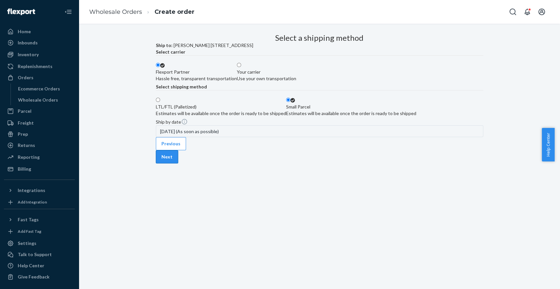 The height and width of the screenshot is (289, 560). What do you see at coordinates (29, 157) in the screenshot?
I see `div: Reporting` at bounding box center [29, 157].